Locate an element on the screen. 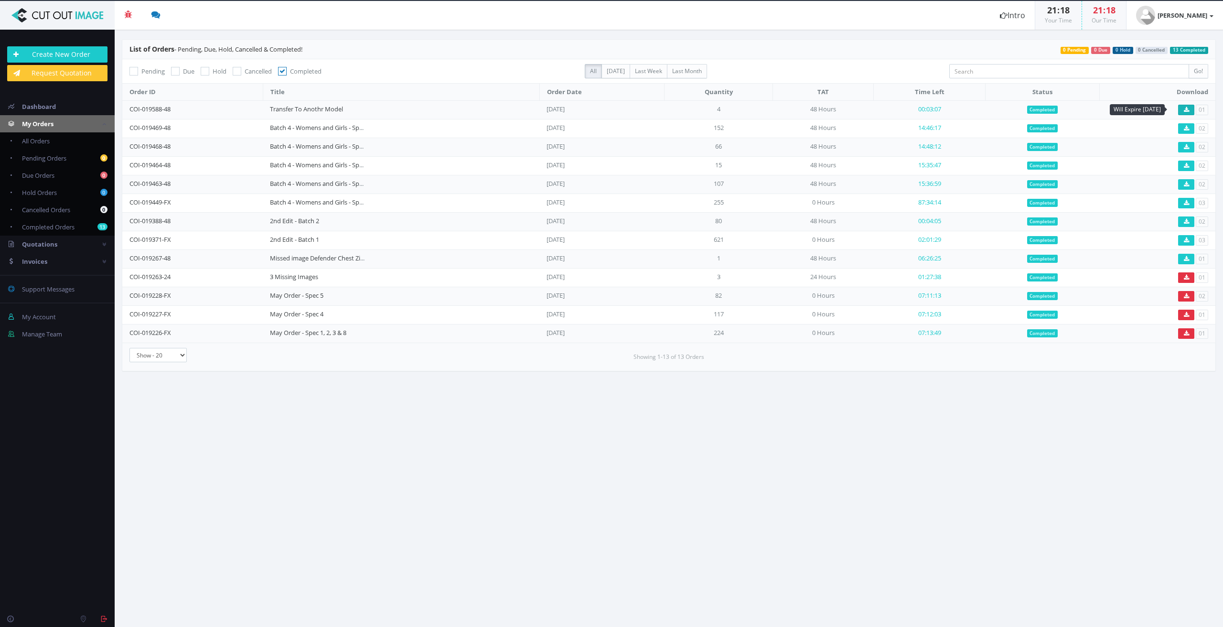  td: 1 is located at coordinates (719, 259).